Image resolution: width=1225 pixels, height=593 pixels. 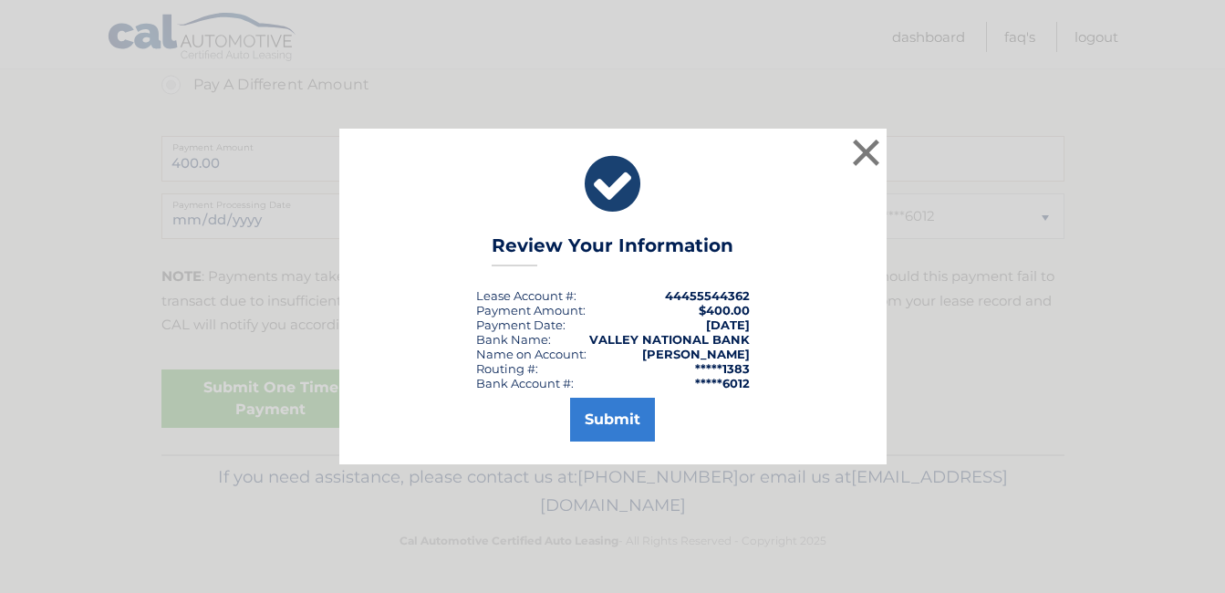 What do you see at coordinates (531, 310) in the screenshot?
I see `div: Payment Amount:` at bounding box center [531, 310].